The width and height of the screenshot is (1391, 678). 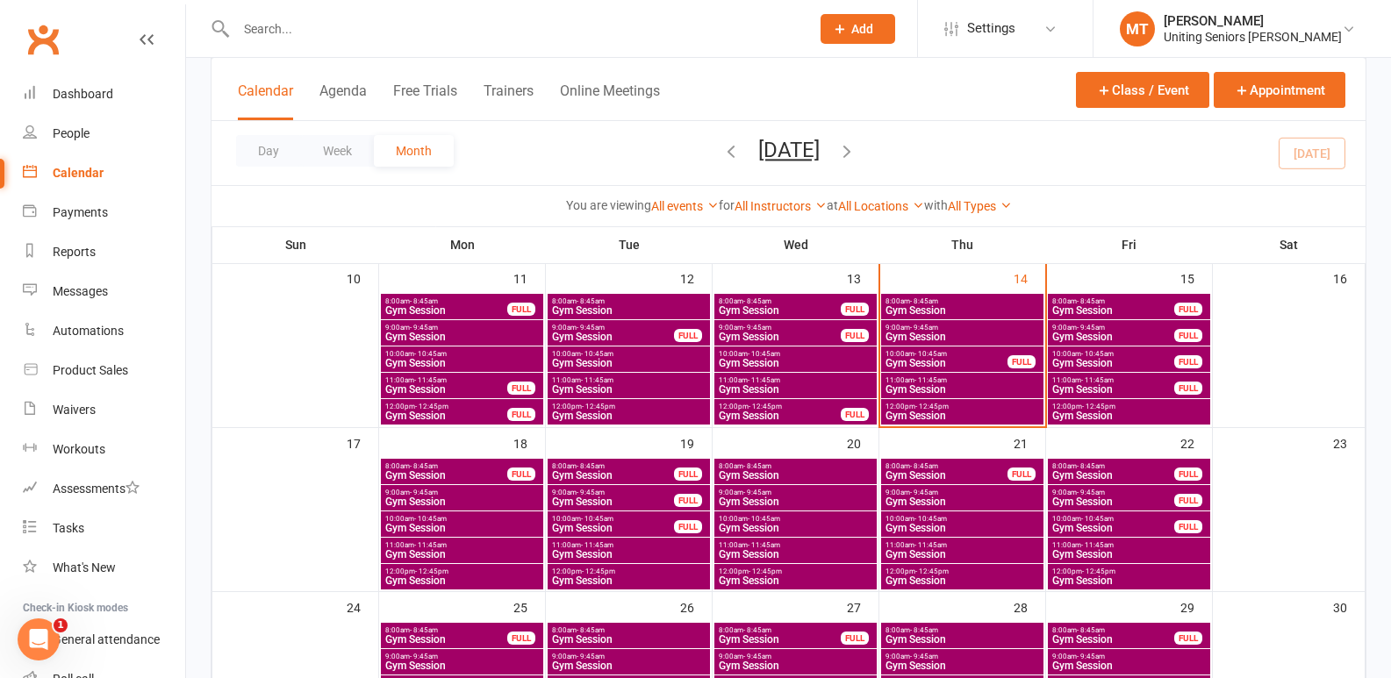 I want to click on div: General attendance, so click(x=106, y=640).